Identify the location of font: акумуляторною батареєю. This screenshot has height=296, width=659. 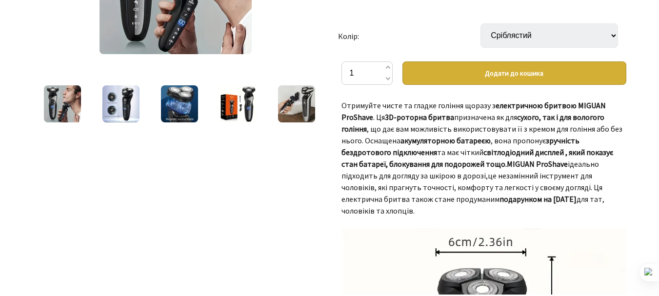
(445, 140).